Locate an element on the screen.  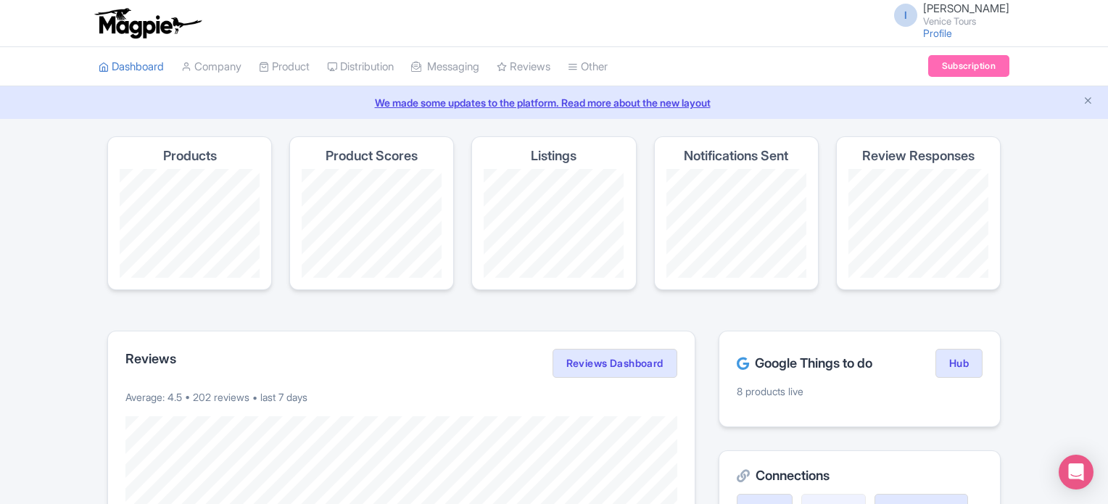
a: Reviews is located at coordinates (523, 67).